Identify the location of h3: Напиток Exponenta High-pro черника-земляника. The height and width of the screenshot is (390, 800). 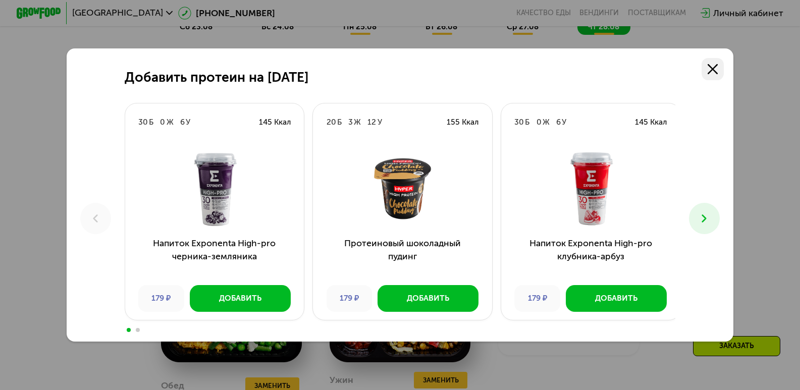
(214, 256).